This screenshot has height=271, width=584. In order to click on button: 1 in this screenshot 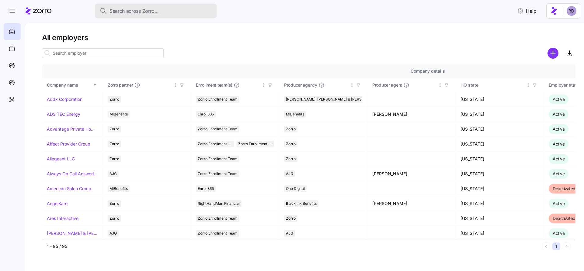, I will do `click(556, 247)`.